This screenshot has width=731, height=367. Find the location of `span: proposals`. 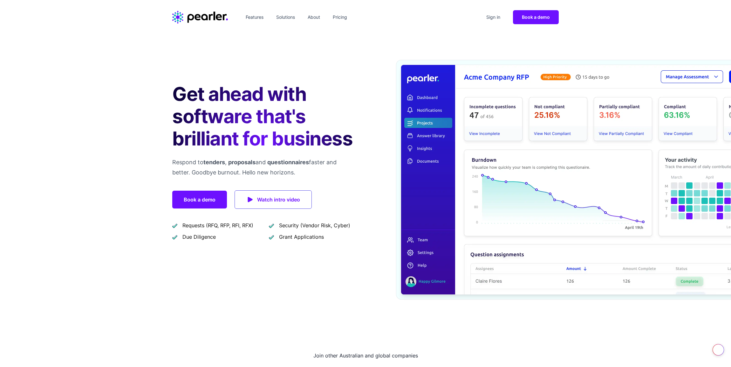

span: proposals is located at coordinates (242, 162).